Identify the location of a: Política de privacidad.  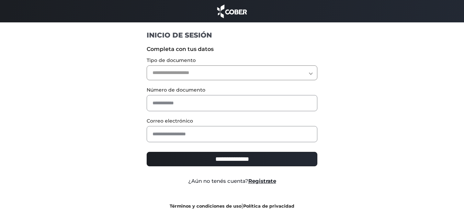
(269, 205).